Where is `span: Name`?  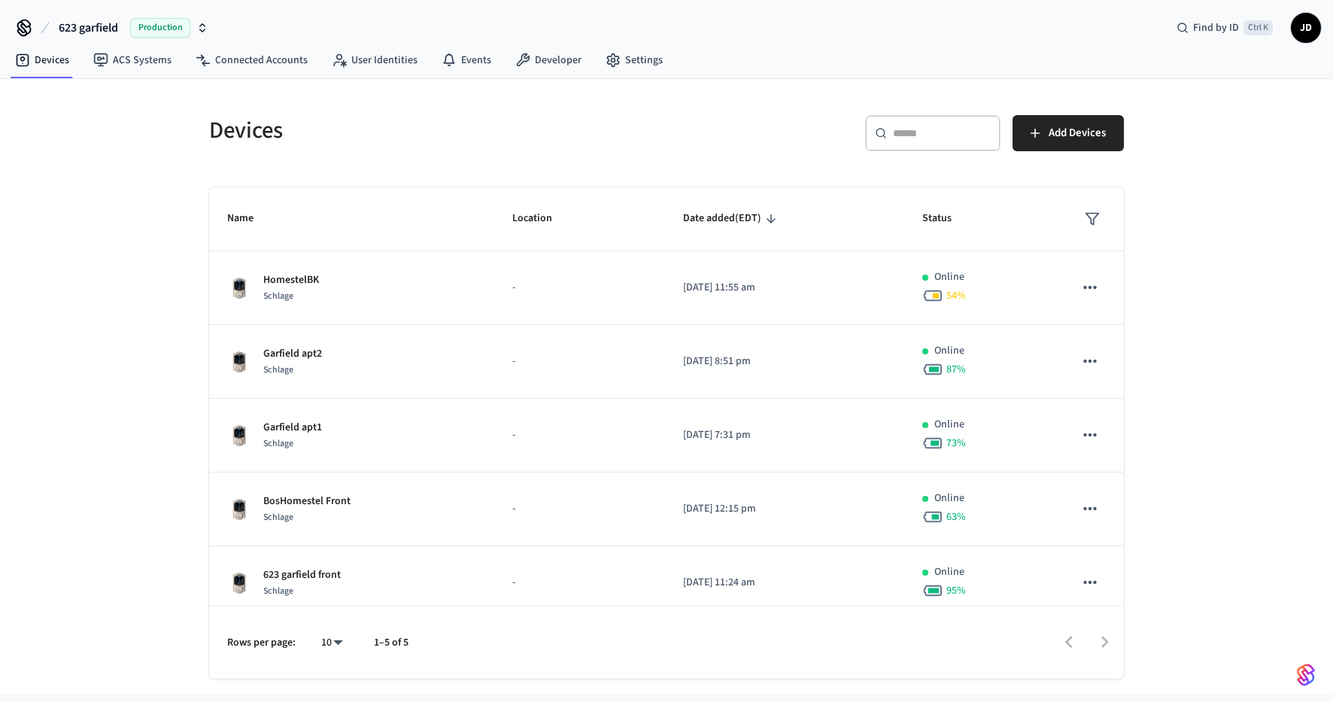 span: Name is located at coordinates (250, 218).